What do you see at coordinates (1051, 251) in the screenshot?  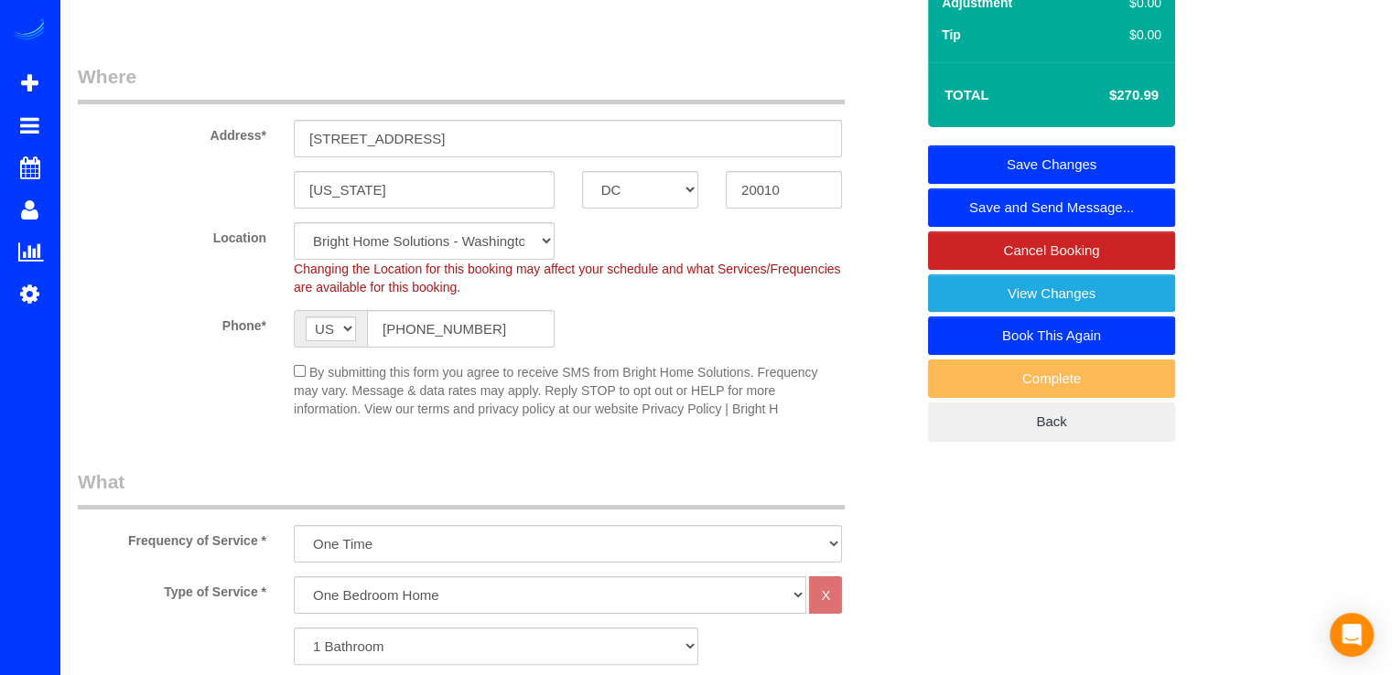 I see `a: Cancel Booking` at bounding box center [1051, 251].